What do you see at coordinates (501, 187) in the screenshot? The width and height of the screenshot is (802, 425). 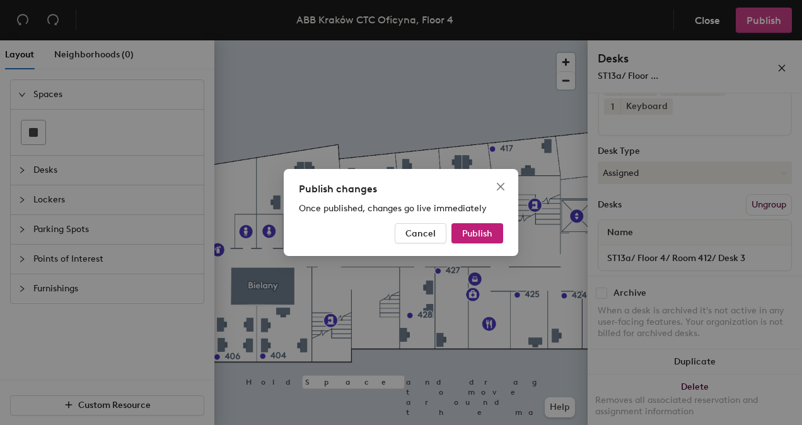 I see `span: close` at bounding box center [501, 187].